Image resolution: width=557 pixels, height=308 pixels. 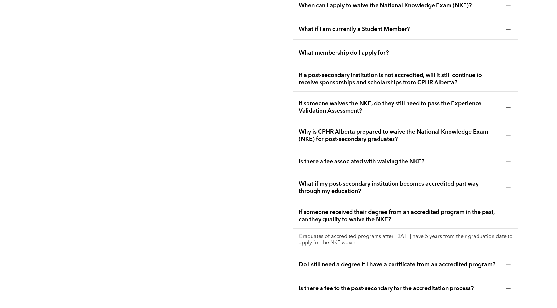 I want to click on span: Is there a fee to the post-secondary for the accreditation process?, so click(x=400, y=289).